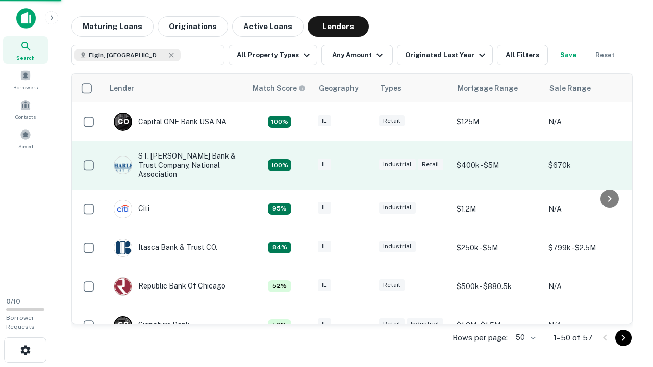 Image resolution: width=653 pixels, height=367 pixels. Describe the element at coordinates (268, 27) in the screenshot. I see `button: Active Loans` at that location.